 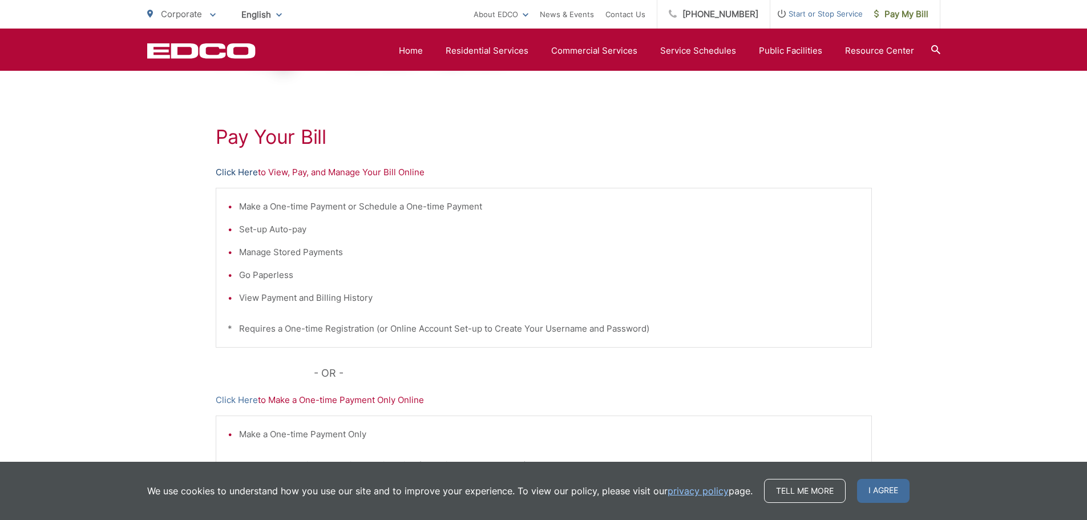 What do you see at coordinates (544, 400) in the screenshot?
I see `p: to Make a One-time Payment Only Online` at bounding box center [544, 400].